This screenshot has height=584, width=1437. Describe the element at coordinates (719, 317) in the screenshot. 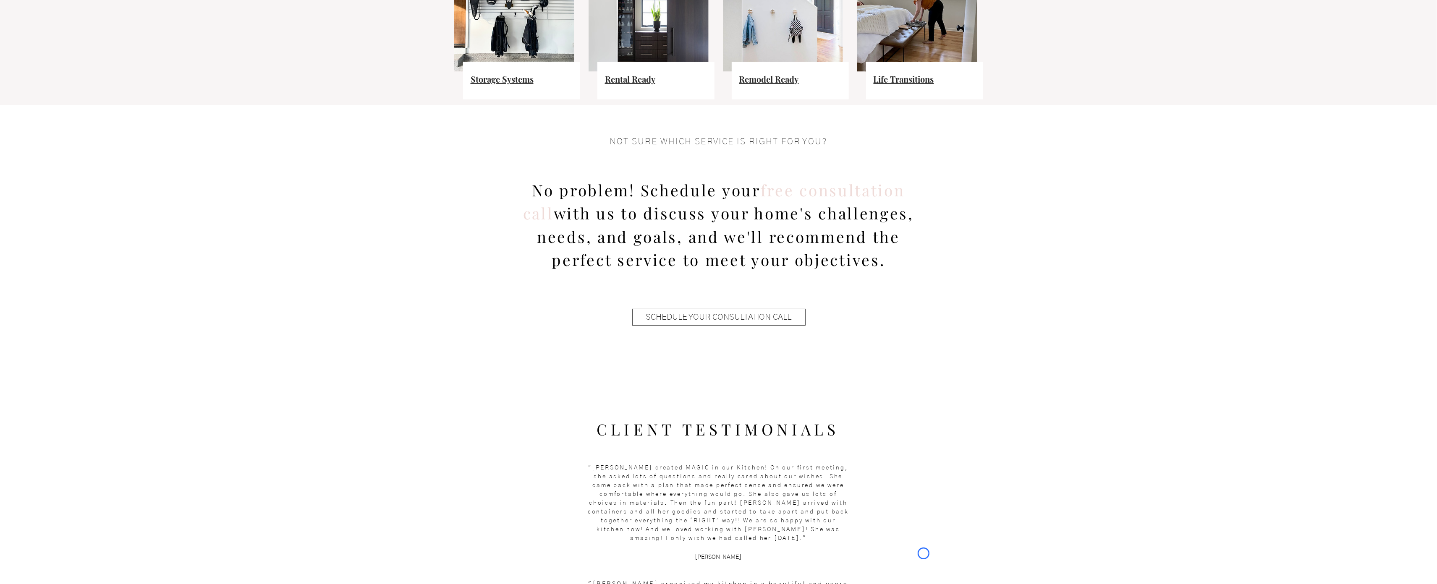

I see `a: SCHEDULE YOUR CONSULTATION CALL` at that location.